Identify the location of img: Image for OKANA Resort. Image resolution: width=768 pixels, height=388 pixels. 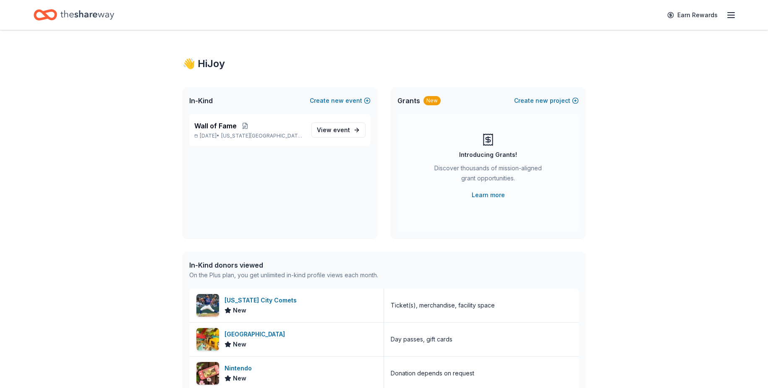
(208, 340).